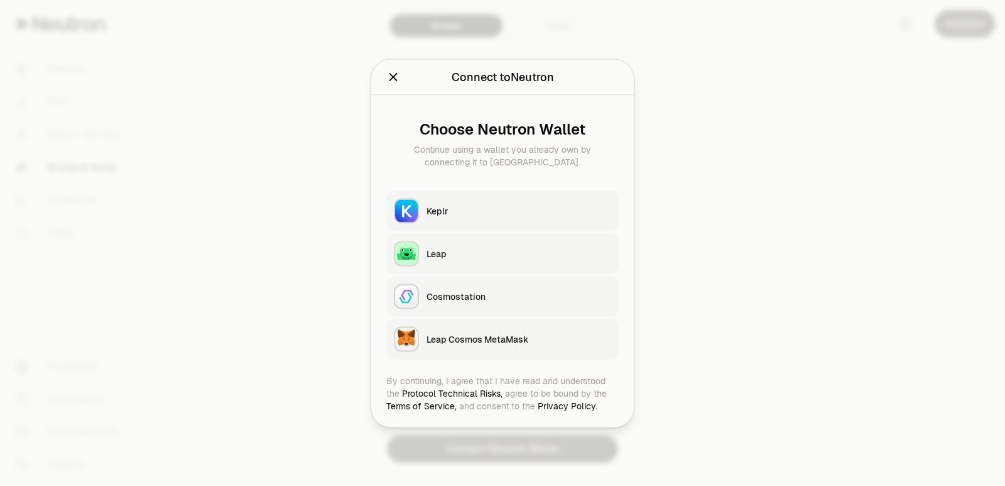  What do you see at coordinates (393, 77) in the screenshot?
I see `button: Close` at bounding box center [393, 77].